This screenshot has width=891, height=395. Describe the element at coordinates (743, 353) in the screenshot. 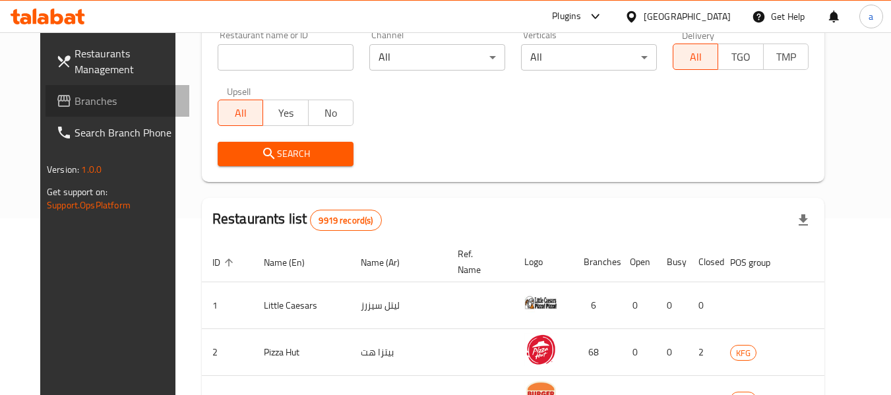

I see `span: KFG` at that location.